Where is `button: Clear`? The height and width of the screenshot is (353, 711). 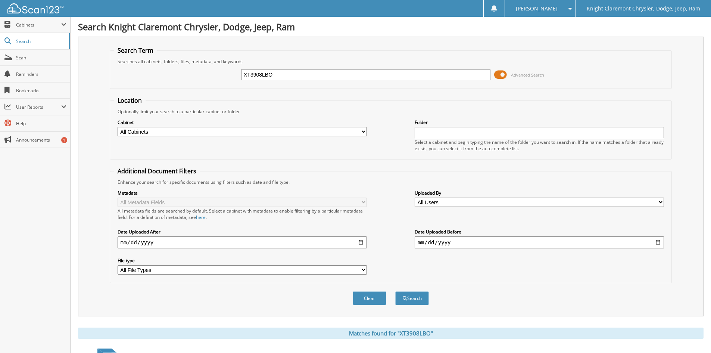 button: Clear is located at coordinates (369, 298).